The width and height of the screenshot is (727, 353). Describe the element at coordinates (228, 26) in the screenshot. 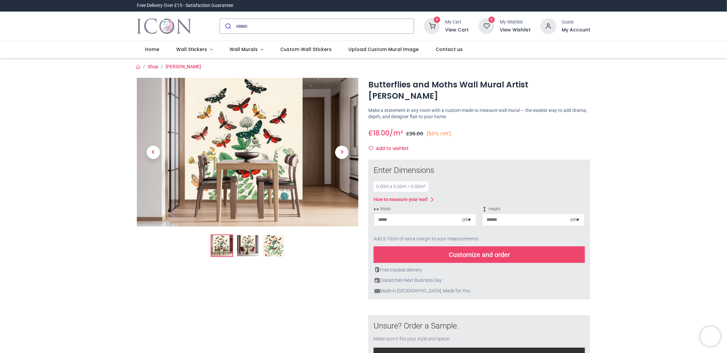

I see `button: Submit` at that location.